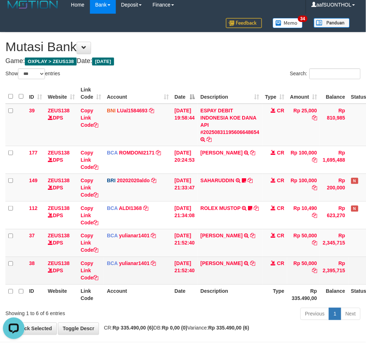 This screenshot has width=366, height=345. Describe the element at coordinates (32, 264) in the screenshot. I see `span: 38` at that location.